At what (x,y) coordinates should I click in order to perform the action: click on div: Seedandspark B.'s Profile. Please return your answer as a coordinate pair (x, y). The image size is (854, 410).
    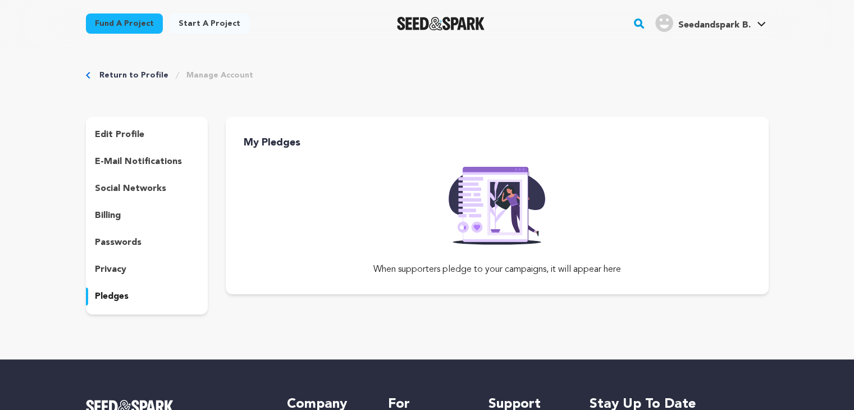
    Looking at the image, I should click on (703, 23).